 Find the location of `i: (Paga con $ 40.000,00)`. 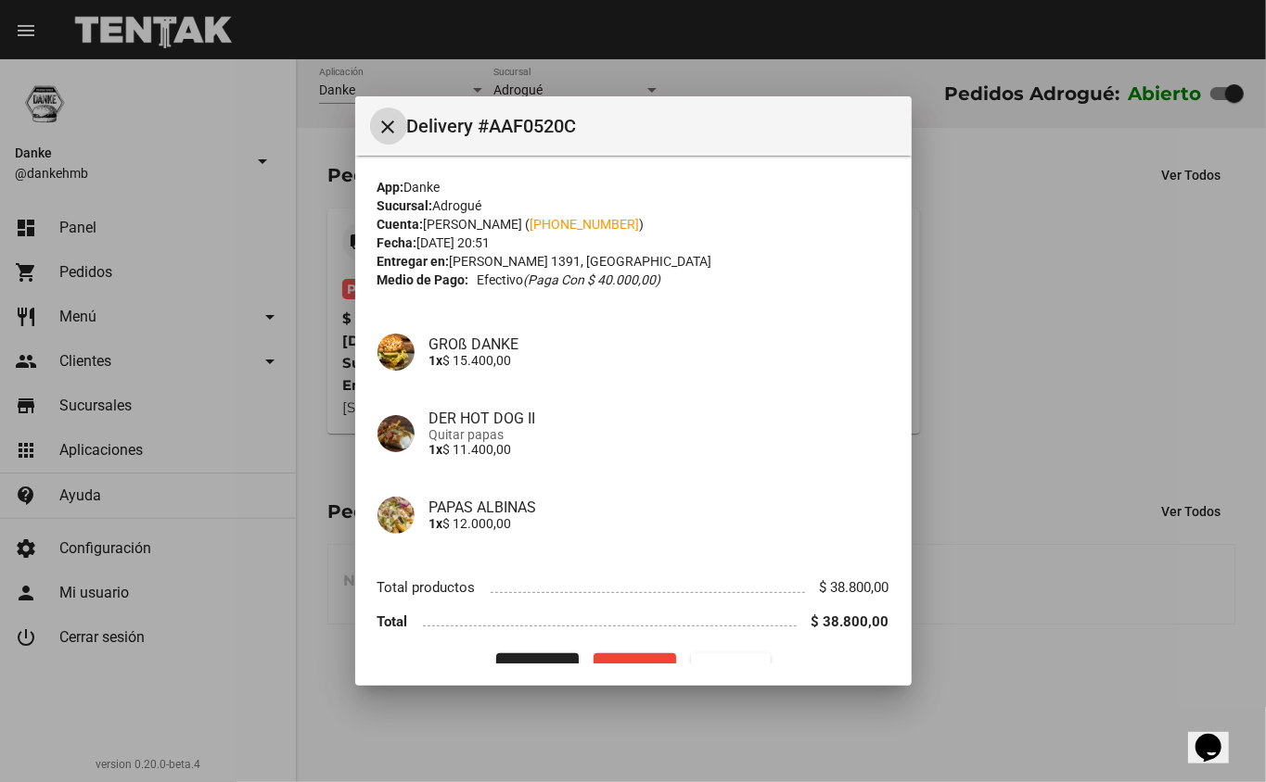

i: (Paga con $ 40.000,00) is located at coordinates (591, 280).